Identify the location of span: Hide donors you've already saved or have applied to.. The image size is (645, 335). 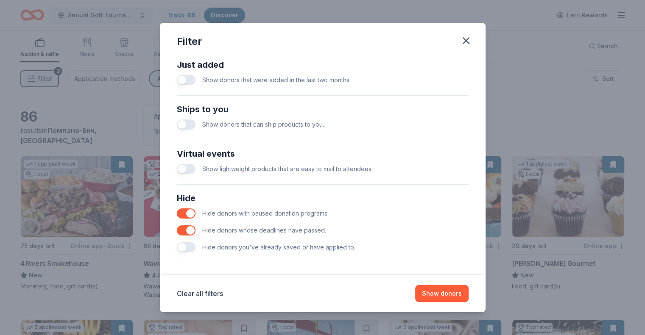
(278, 247).